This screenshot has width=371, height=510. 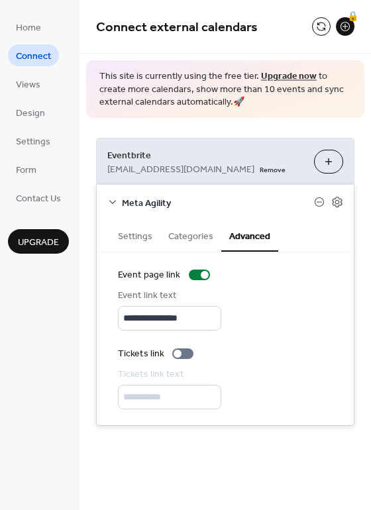 What do you see at coordinates (272, 170) in the screenshot?
I see `span: Remove` at bounding box center [272, 170].